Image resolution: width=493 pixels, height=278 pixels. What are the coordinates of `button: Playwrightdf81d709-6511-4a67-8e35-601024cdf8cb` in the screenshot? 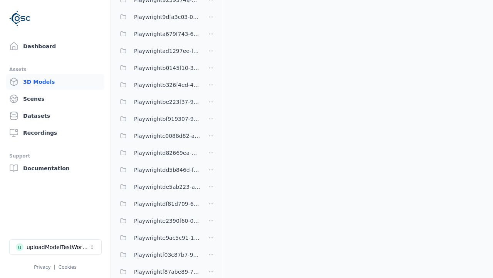 It's located at (158, 204).